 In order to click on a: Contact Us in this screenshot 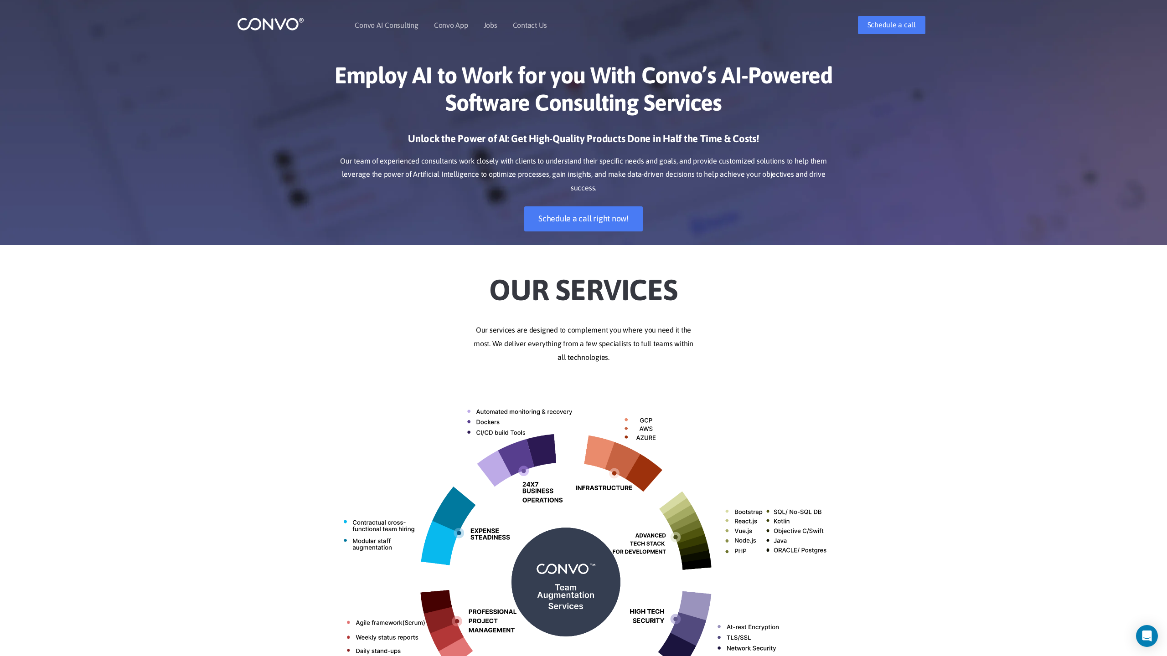, I will do `click(530, 25)`.